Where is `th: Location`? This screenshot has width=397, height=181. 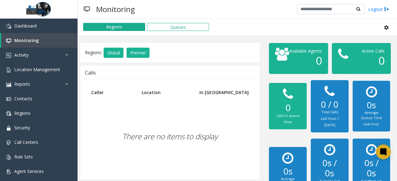
th: Location is located at coordinates (166, 92).